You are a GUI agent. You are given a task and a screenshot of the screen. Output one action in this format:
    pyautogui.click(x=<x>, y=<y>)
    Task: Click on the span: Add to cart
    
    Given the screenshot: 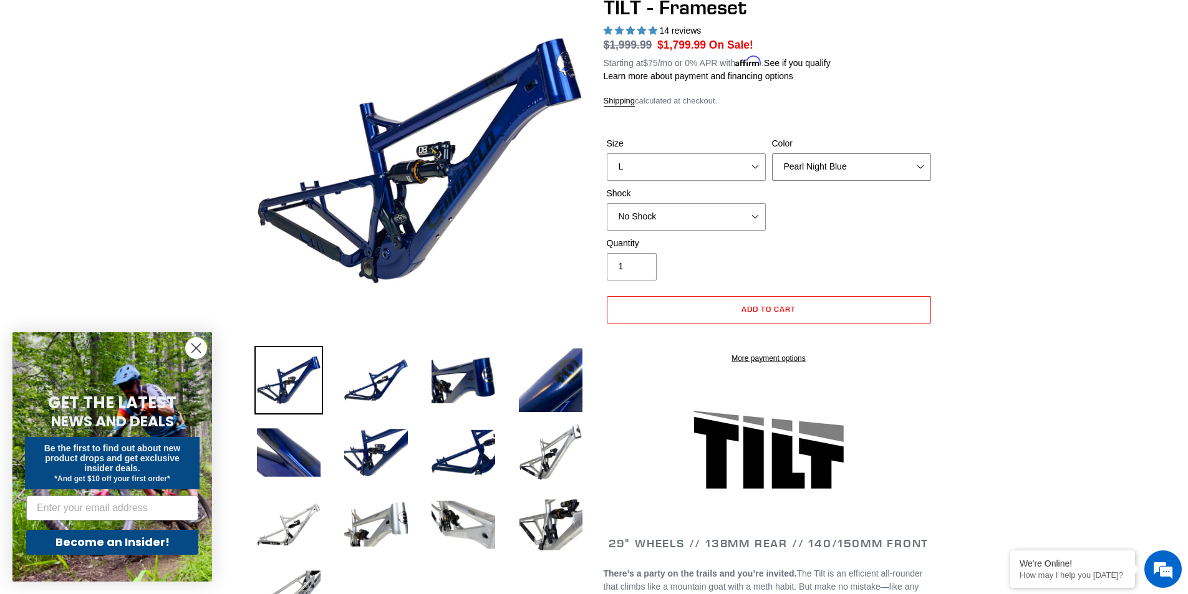 What is the action you would take?
    pyautogui.click(x=768, y=309)
    